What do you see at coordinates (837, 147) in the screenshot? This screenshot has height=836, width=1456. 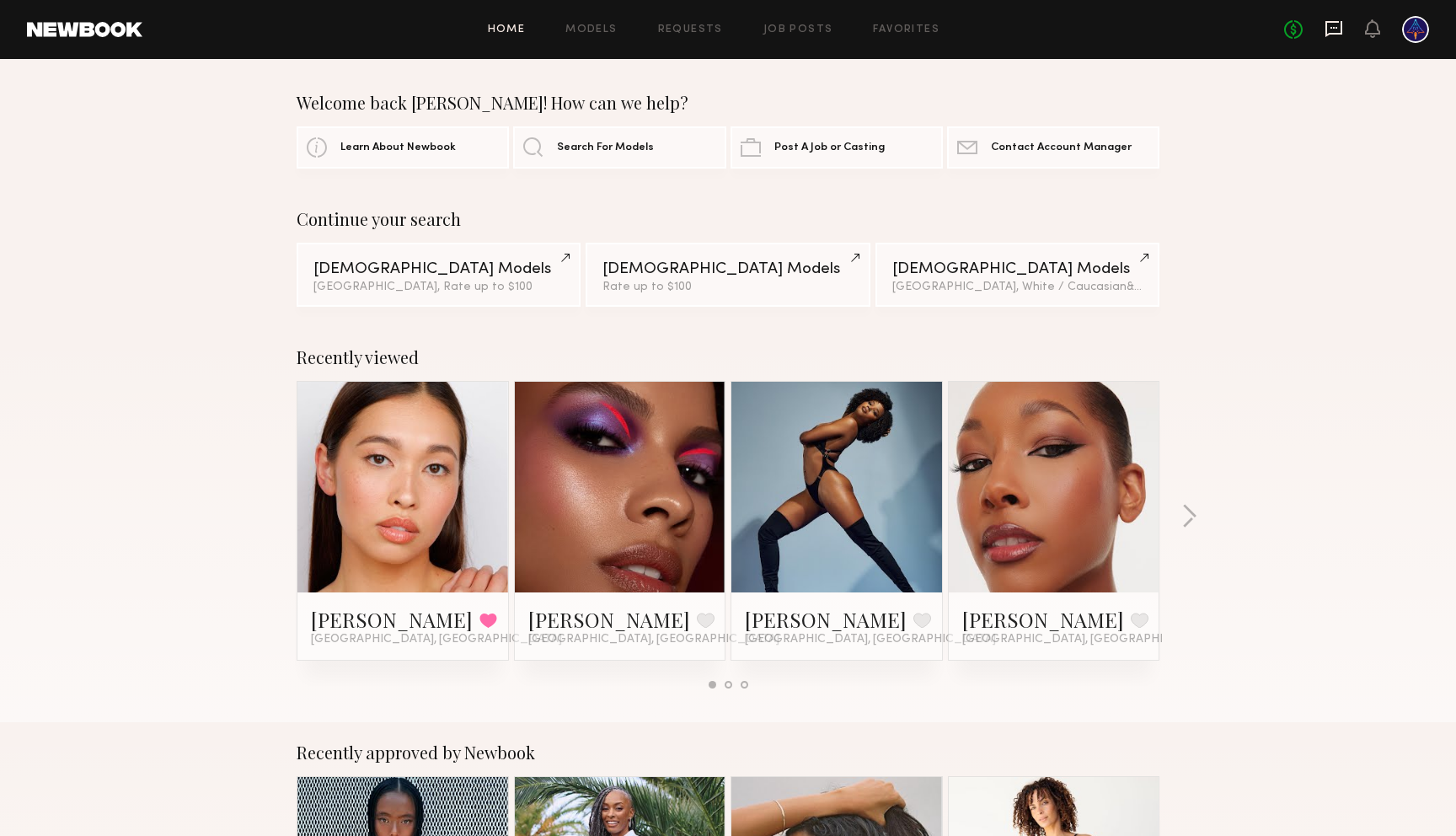 I see `a: Post A Job or Casting` at bounding box center [837, 147].